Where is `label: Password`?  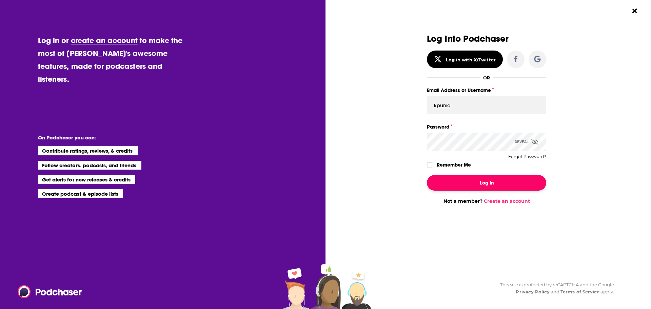
label: Password is located at coordinates (486, 127).